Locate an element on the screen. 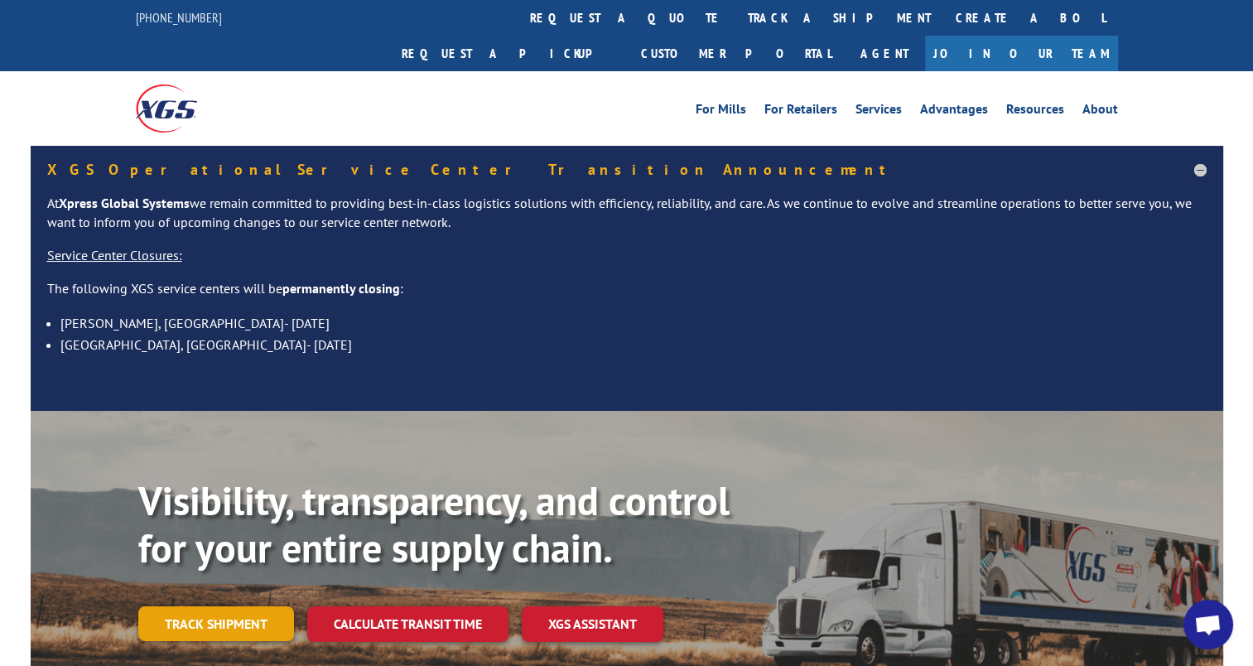  a: Advantages is located at coordinates (954, 112).